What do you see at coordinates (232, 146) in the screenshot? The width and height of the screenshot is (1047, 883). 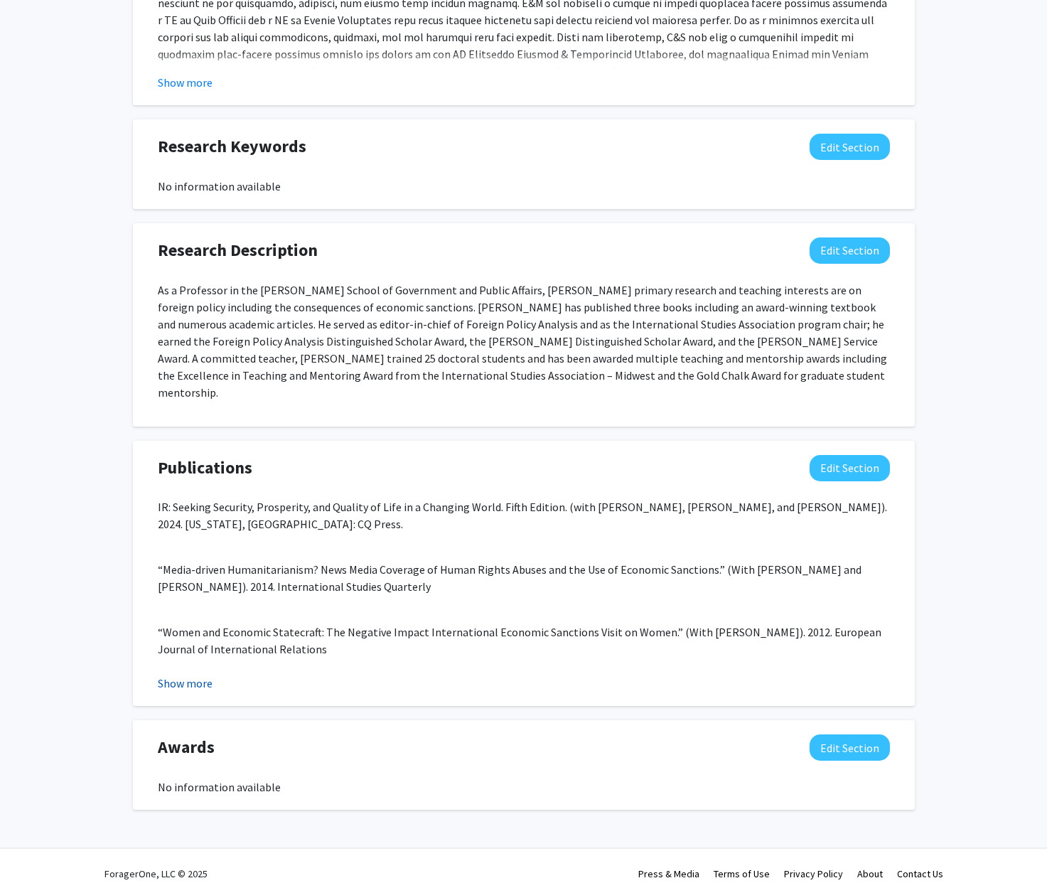 I see `span: Research Keywords` at bounding box center [232, 146].